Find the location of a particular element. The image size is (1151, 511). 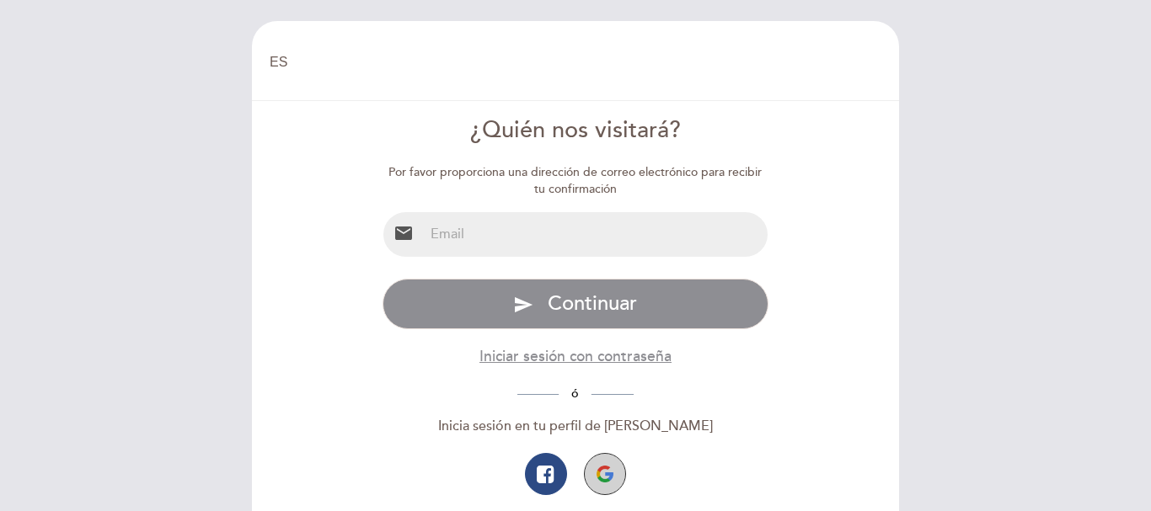

button: Iniciar sesión con contraseña is located at coordinates (575, 356).